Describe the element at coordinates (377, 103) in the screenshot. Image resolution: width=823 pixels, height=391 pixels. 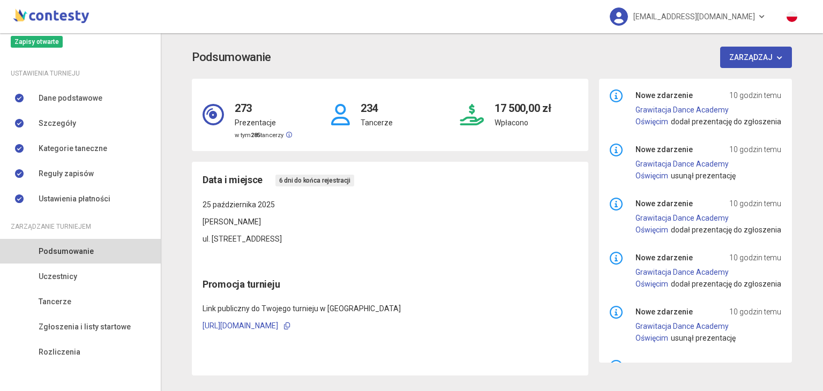
I see `h4: 234` at that location.